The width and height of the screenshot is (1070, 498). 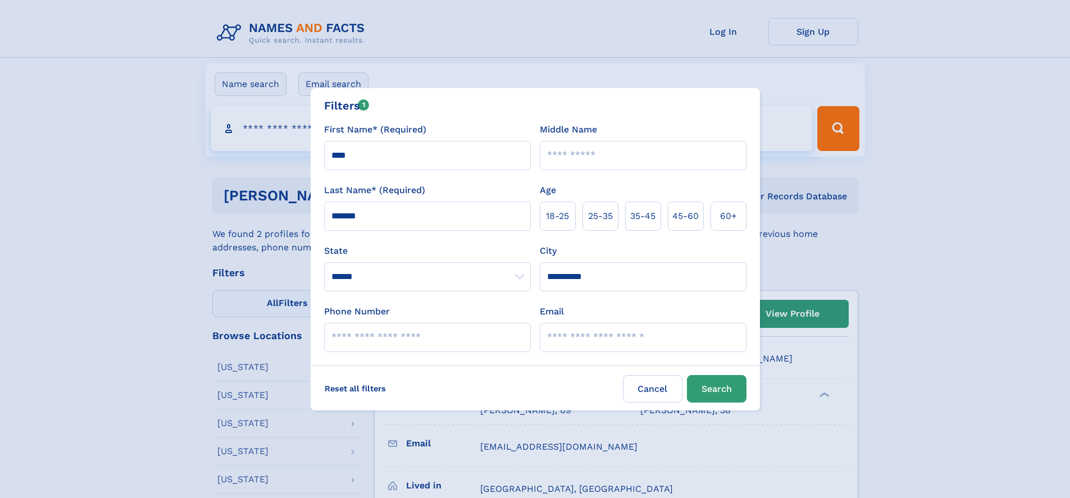 I want to click on span: 18‑25, so click(x=557, y=216).